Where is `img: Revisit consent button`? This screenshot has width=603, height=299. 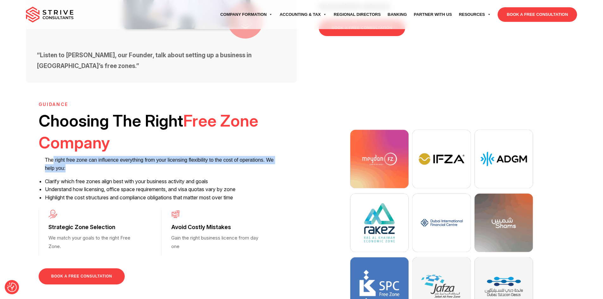 img: Revisit consent button is located at coordinates (12, 288).